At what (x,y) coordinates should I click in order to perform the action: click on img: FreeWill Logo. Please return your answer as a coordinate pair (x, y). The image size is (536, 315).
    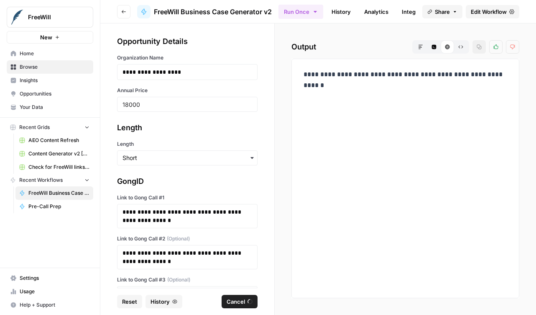
    Looking at the image, I should click on (17, 17).